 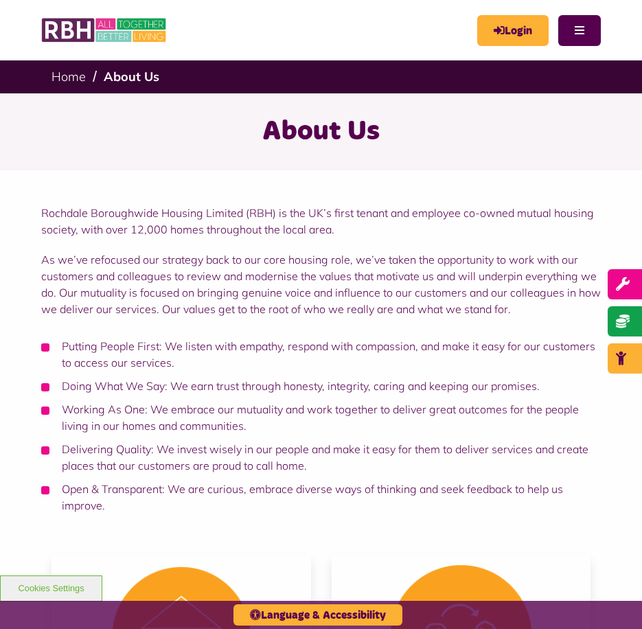 I want to click on a: Home, so click(x=69, y=76).